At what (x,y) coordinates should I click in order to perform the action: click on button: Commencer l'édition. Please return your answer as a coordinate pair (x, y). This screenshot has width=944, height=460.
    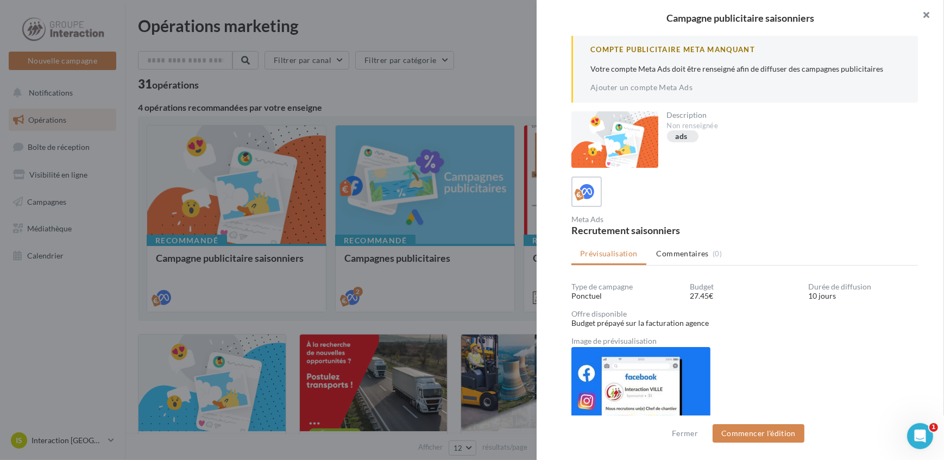
    Looking at the image, I should click on (758, 434).